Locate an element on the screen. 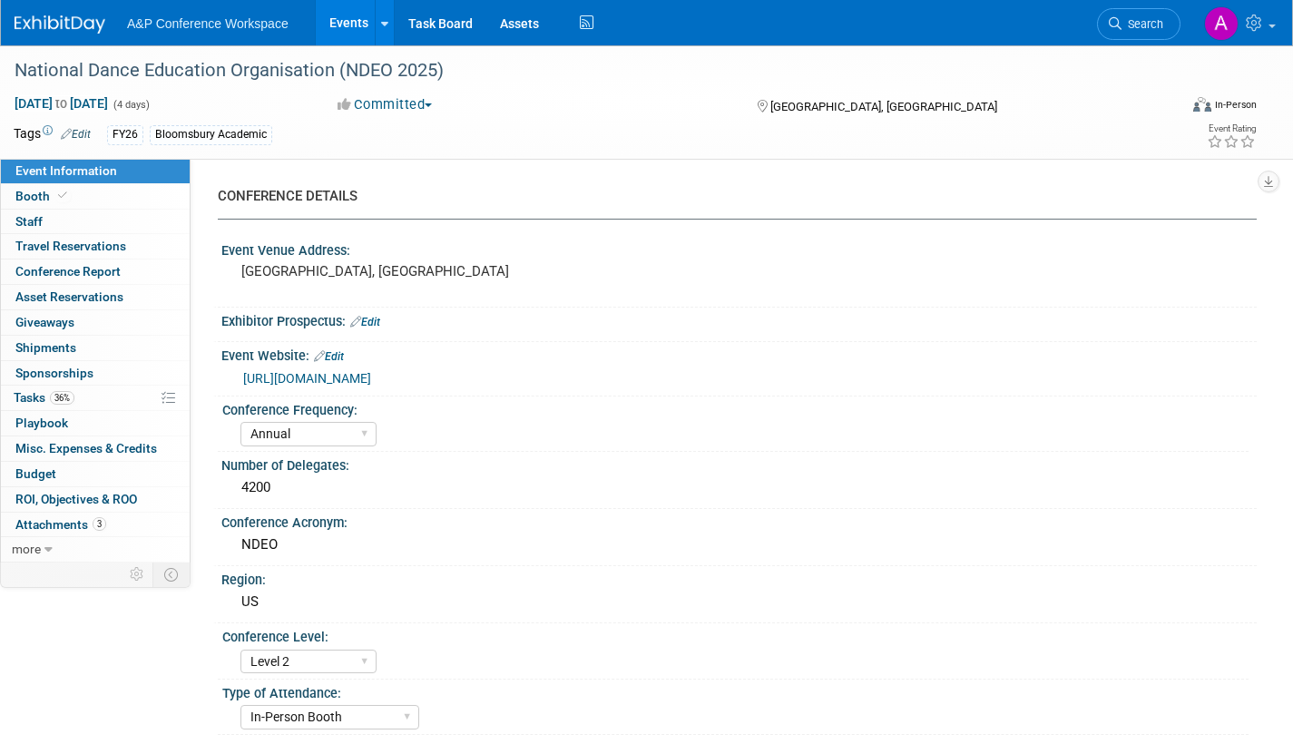 Image resolution: width=1293 pixels, height=744 pixels. div: National Dance Education Organisation (NDEO 2025) is located at coordinates (579, 71).